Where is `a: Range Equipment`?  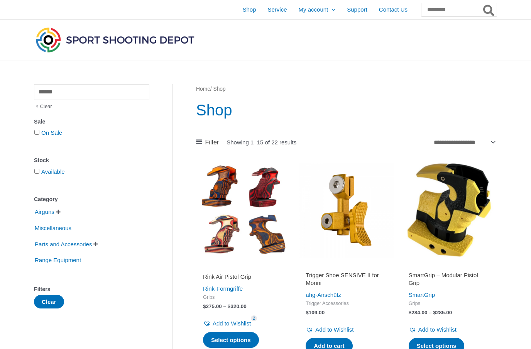
a: Range Equipment is located at coordinates (58, 259).